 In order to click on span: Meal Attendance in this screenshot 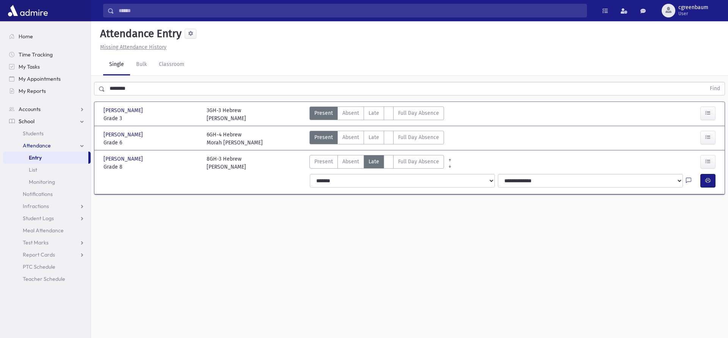, I will do `click(43, 231)`.